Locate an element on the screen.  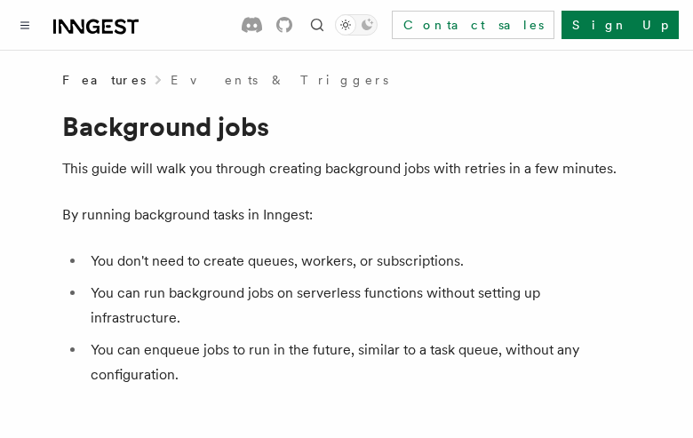
p: This guide will walk you through creating background jobs with retries in a few minutes. is located at coordinates (346, 169).